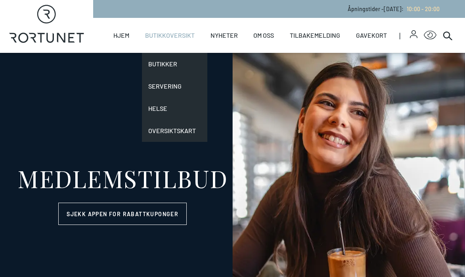 The image size is (465, 277). Describe the element at coordinates (123, 178) in the screenshot. I see `div: MEDLEMSTILBUD` at that location.